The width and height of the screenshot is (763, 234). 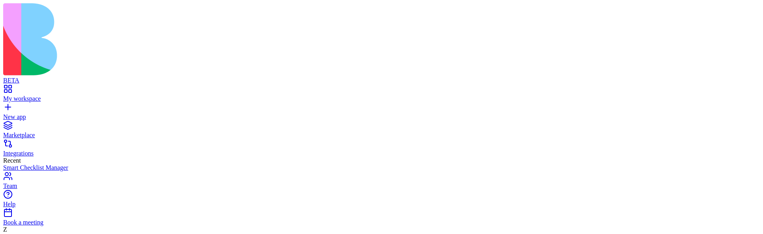 I want to click on a: New app, so click(x=381, y=114).